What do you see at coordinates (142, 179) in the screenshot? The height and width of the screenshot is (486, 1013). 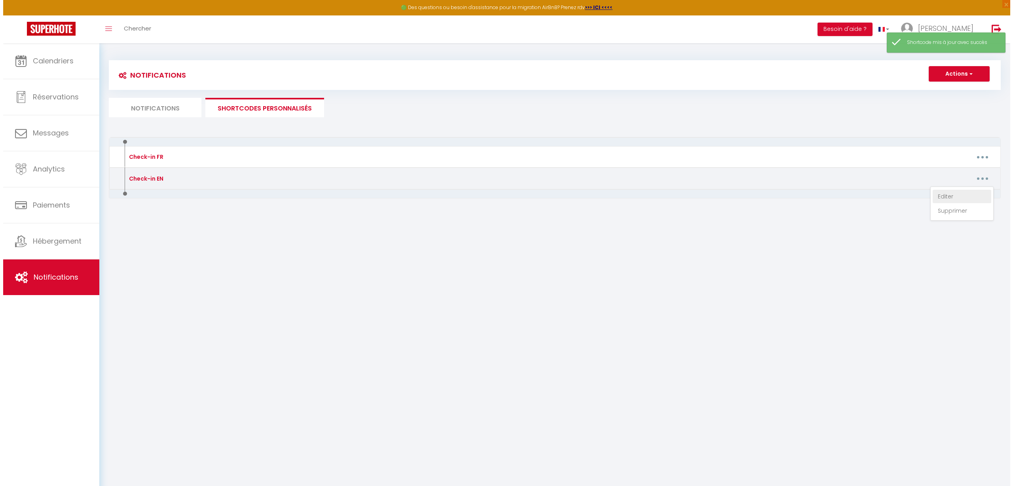 I see `div: Check-in EN` at bounding box center [142, 179].